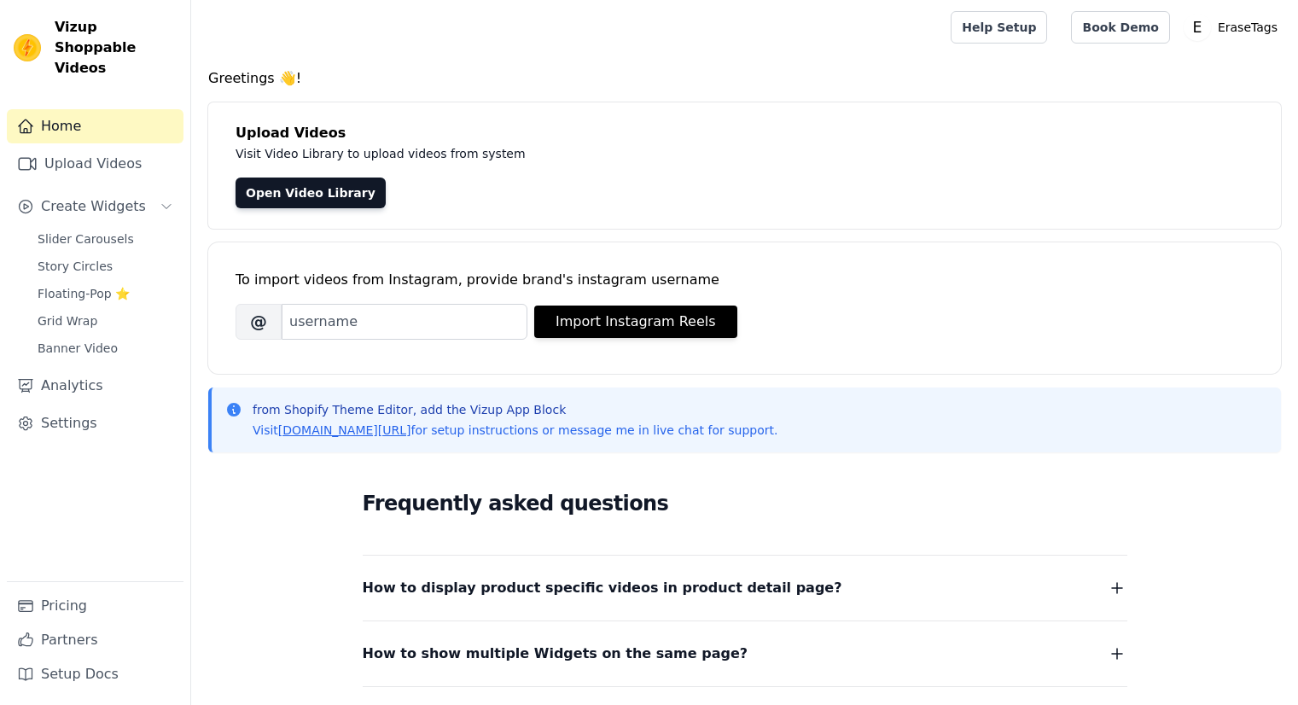 The width and height of the screenshot is (1298, 705). I want to click on button: How to display product specific videos in product detail page?, so click(745, 588).